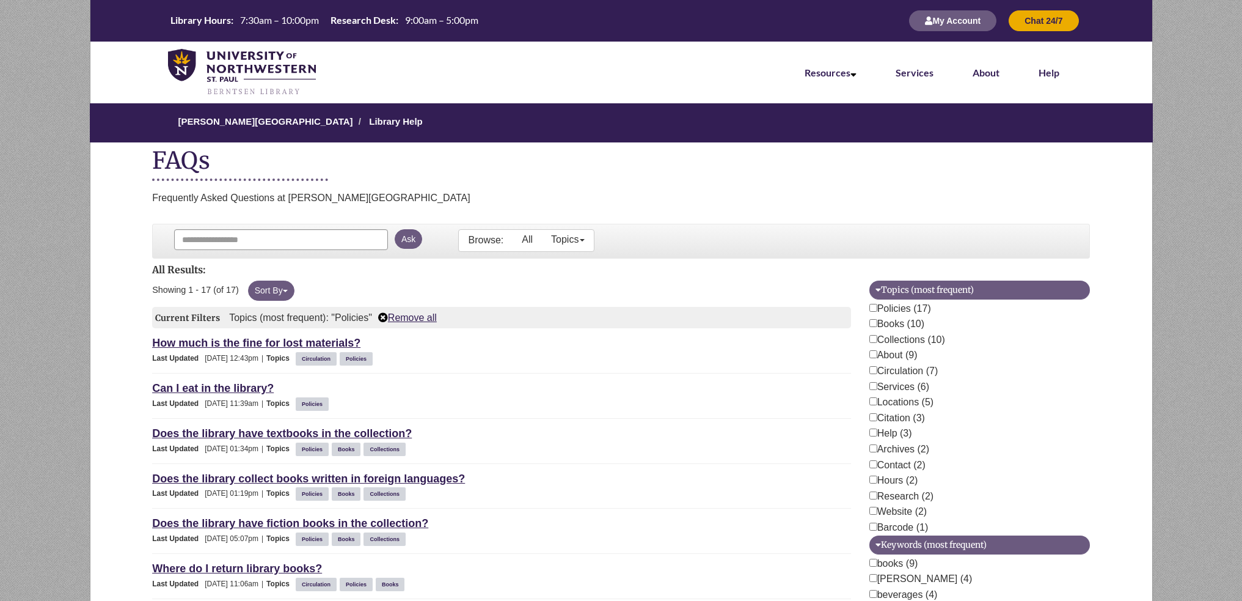 The width and height of the screenshot is (1242, 601). Describe the element at coordinates (290, 523) in the screenshot. I see `a: Does the library have fiction books in the collection?` at that location.